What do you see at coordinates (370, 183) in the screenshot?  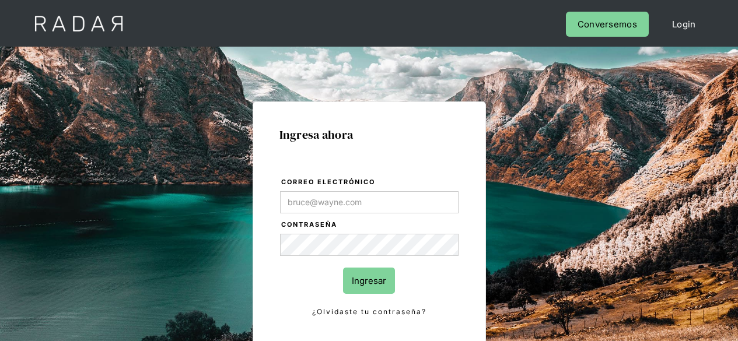 I see `label: Correo electrónico` at bounding box center [370, 183].